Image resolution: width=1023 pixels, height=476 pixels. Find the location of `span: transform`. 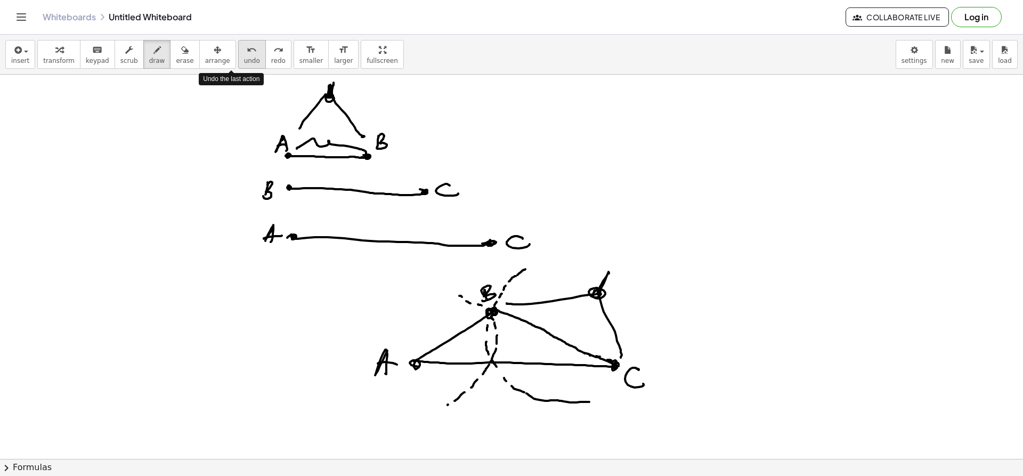

span: transform is located at coordinates (59, 61).